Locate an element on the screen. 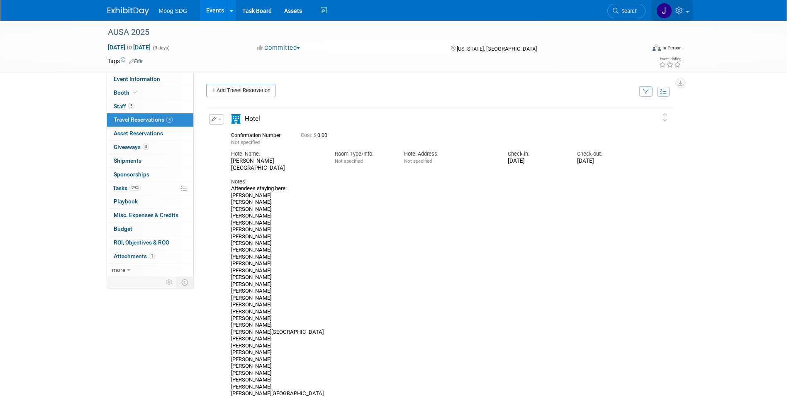 Image resolution: width=787 pixels, height=396 pixels. a: Attachments1 is located at coordinates (150, 256).